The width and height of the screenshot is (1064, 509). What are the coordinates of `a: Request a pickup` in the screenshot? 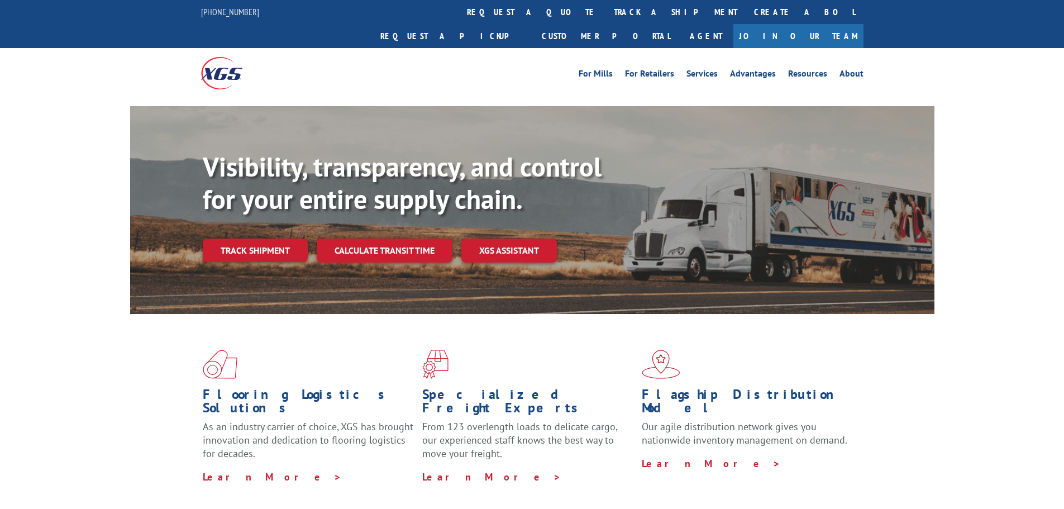 It's located at (453, 36).